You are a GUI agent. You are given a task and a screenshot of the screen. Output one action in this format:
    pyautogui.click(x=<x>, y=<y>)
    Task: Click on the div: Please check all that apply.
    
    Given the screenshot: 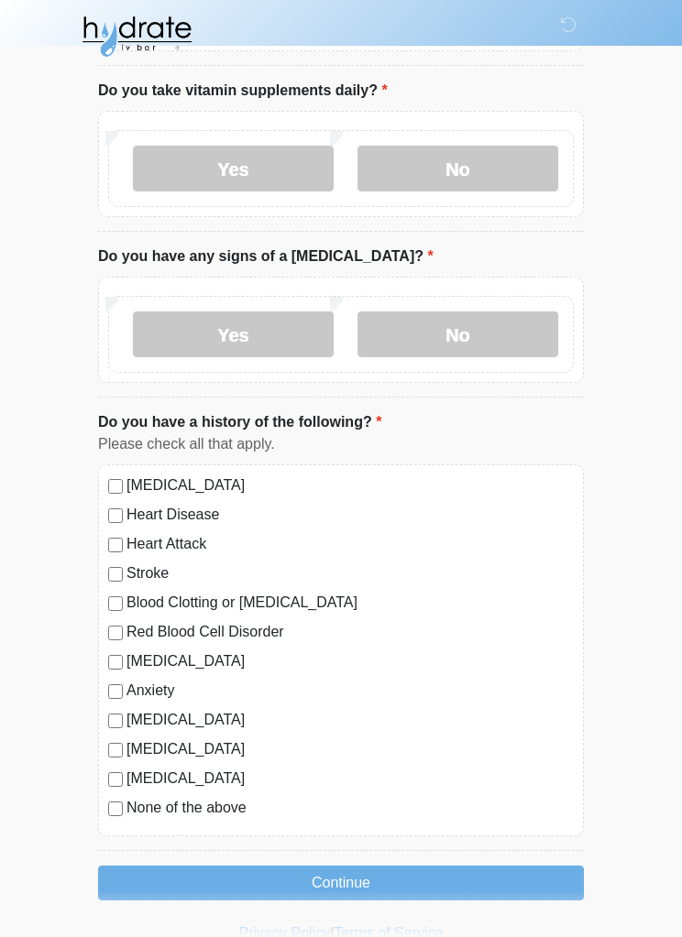 What is the action you would take?
    pyautogui.click(x=341, y=445)
    